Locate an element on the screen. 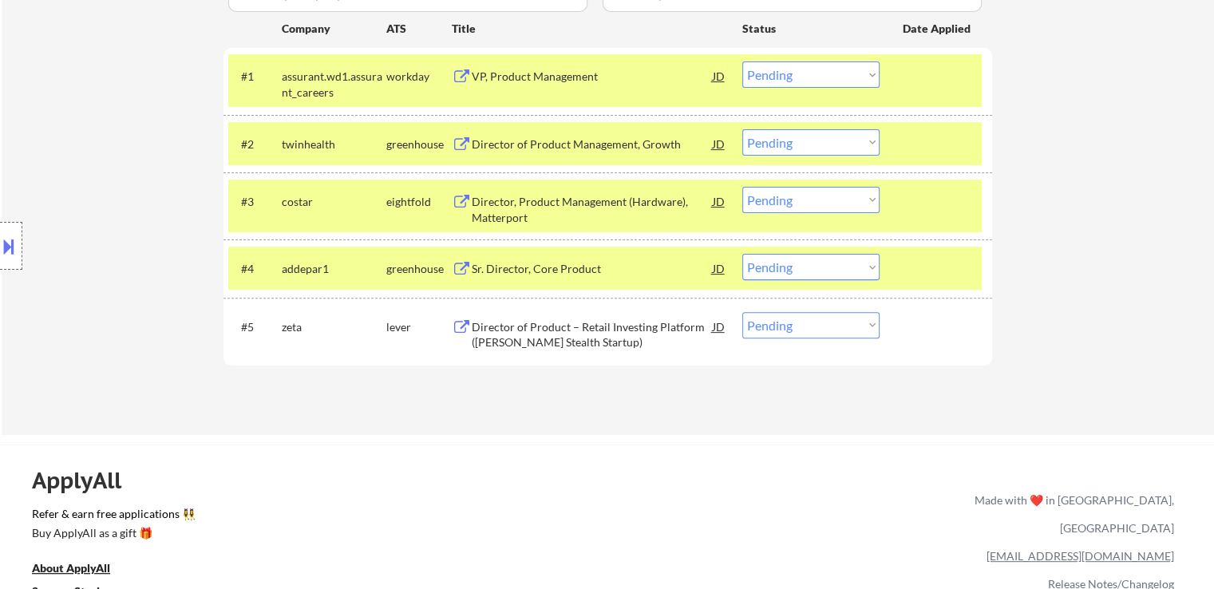 Image resolution: width=1214 pixels, height=589 pixels. div: Company is located at coordinates (334, 29).